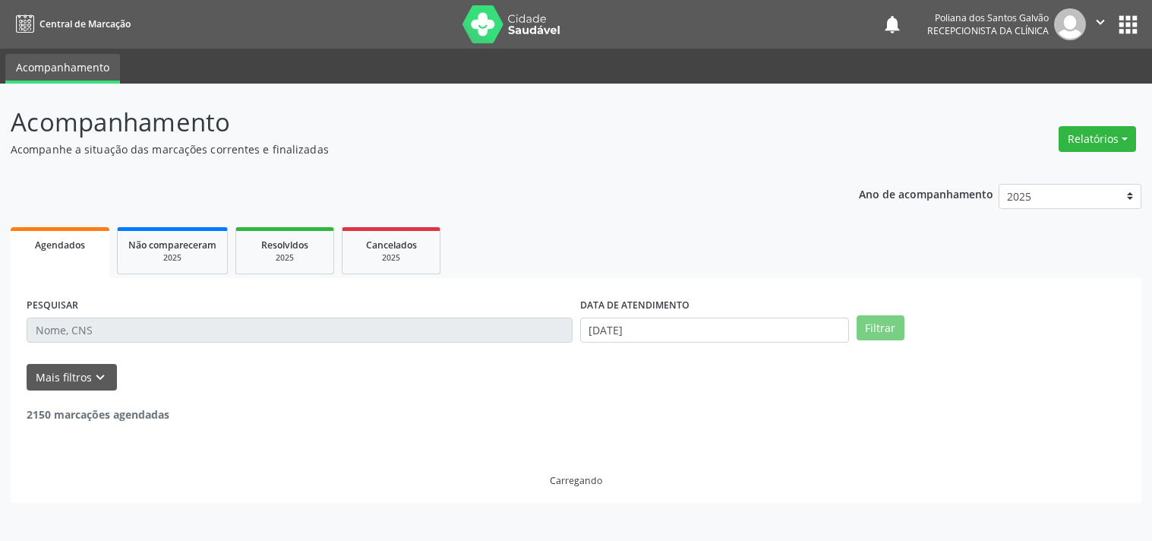 The height and width of the screenshot is (541, 1152). I want to click on button: Filtrar, so click(880, 328).